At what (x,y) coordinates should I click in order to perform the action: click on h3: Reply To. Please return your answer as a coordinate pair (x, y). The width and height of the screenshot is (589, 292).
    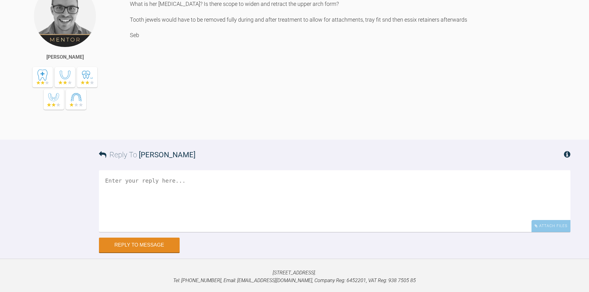
    Looking at the image, I should click on (147, 155).